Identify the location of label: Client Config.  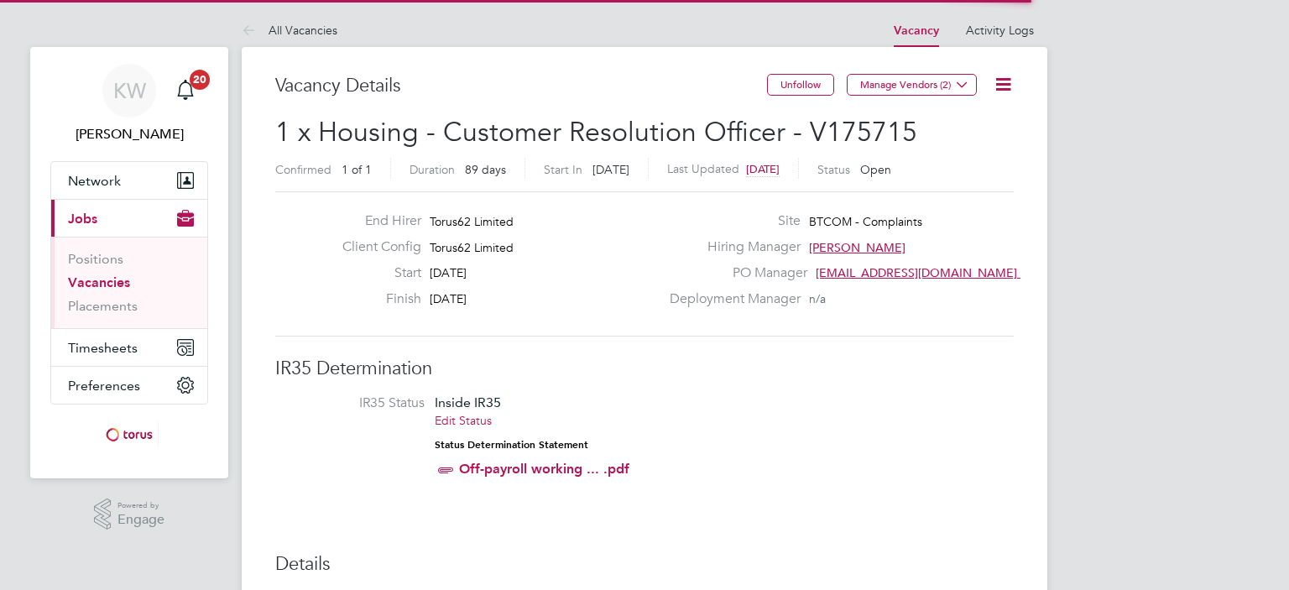
(375, 247).